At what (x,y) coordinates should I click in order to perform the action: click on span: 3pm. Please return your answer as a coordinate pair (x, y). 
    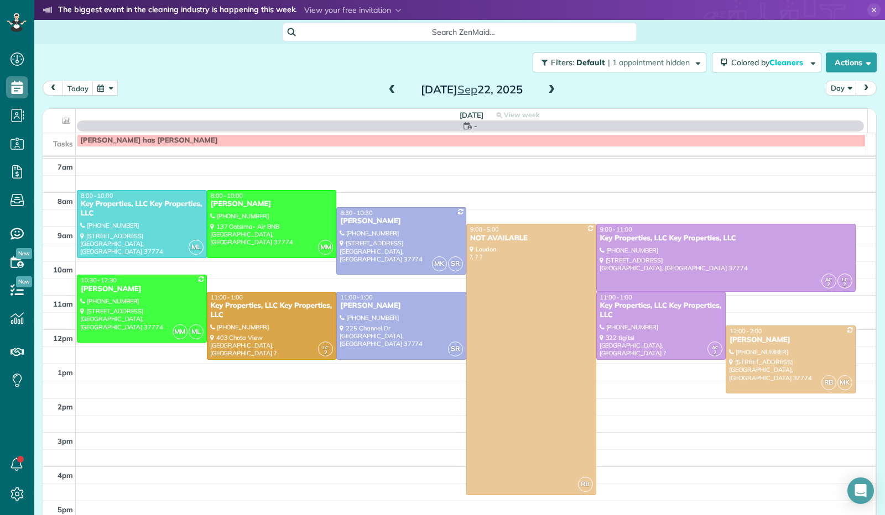
    Looking at the image, I should click on (65, 441).